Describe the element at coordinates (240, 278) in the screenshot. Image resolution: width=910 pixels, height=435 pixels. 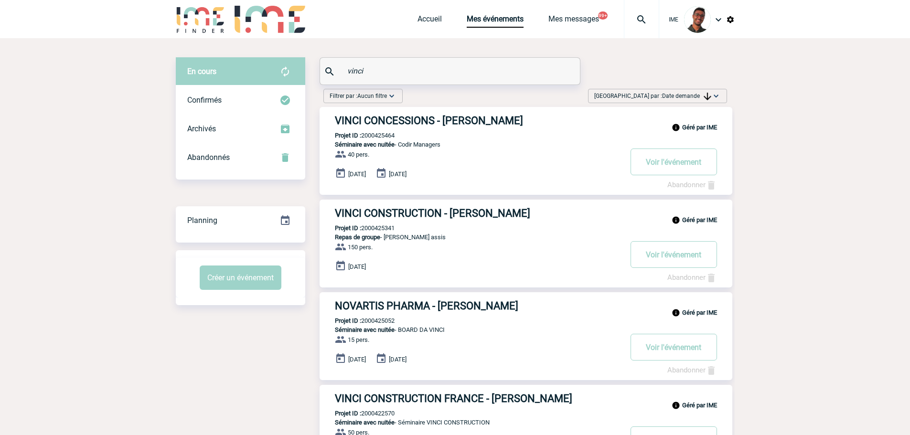
I see `button: Créer un événement` at that location.